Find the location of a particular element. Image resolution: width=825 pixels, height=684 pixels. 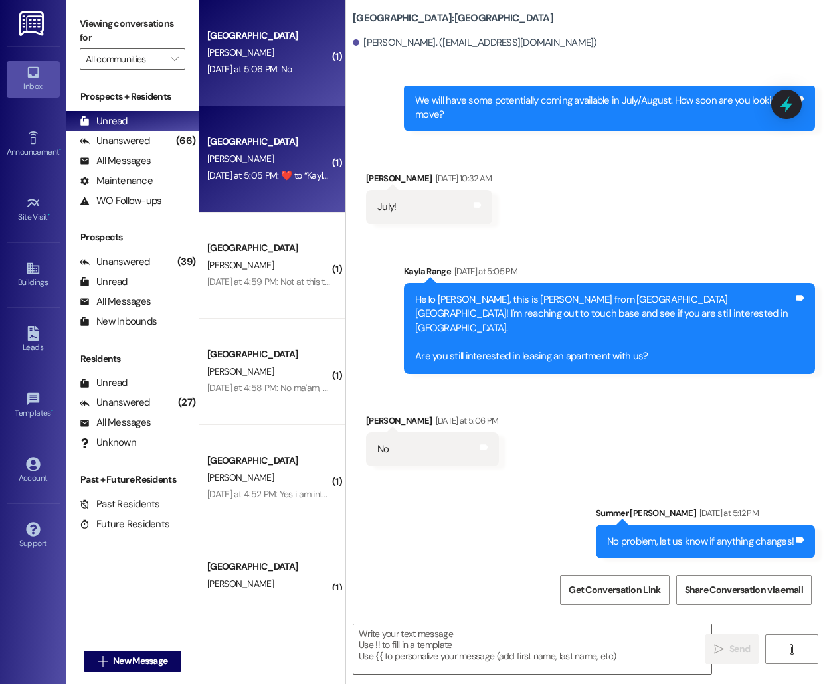

span: New Message is located at coordinates (140, 661).